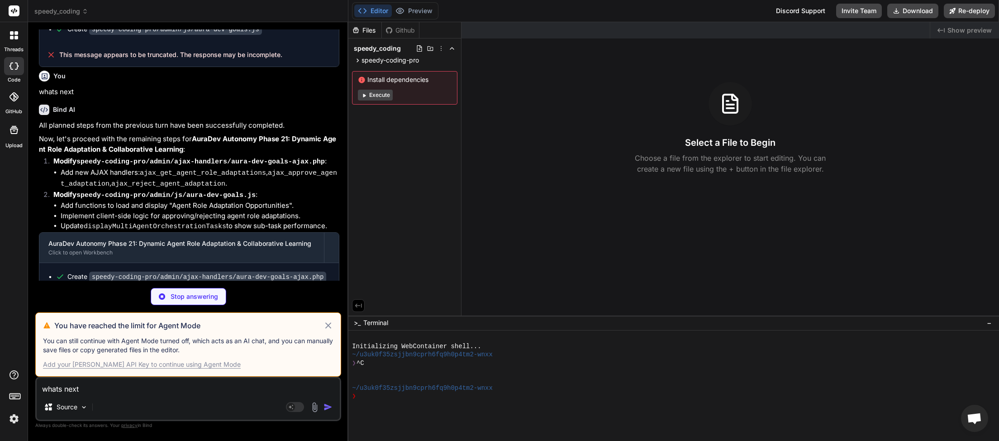 This screenshot has width=999, height=441. Describe the element at coordinates (970, 30) in the screenshot. I see `span: Show preview` at that location.